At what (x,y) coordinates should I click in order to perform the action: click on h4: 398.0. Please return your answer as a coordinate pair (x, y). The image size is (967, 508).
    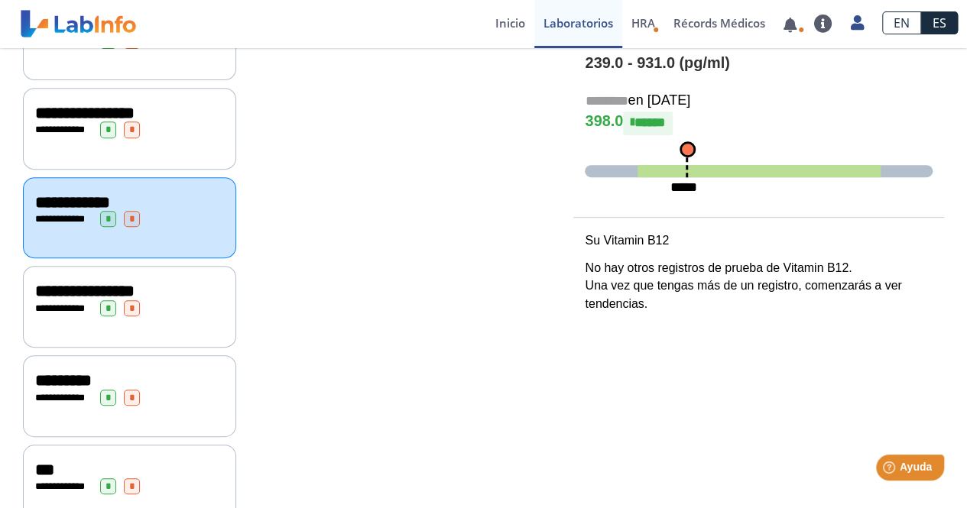
    Looking at the image, I should click on (758, 123).